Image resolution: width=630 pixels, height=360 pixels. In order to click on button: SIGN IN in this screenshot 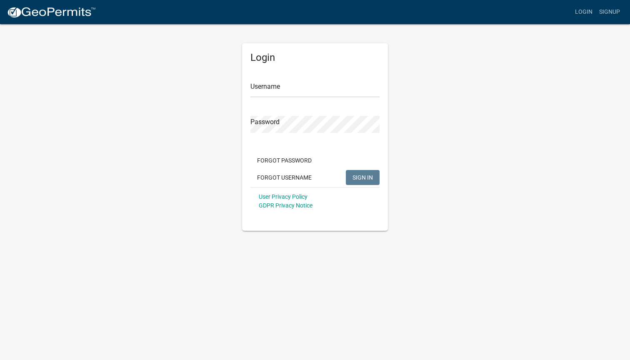, I will do `click(362, 177)`.